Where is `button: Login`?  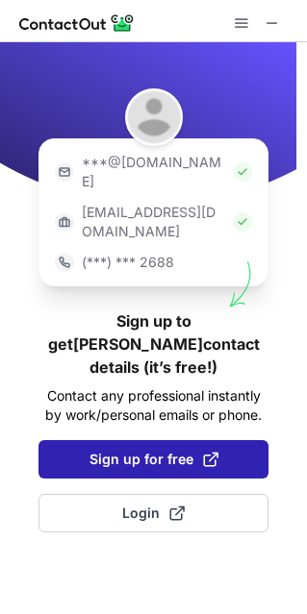
button: Login is located at coordinates (153, 513).